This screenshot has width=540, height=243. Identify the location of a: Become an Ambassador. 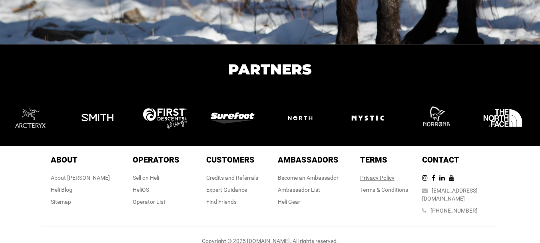
(308, 178).